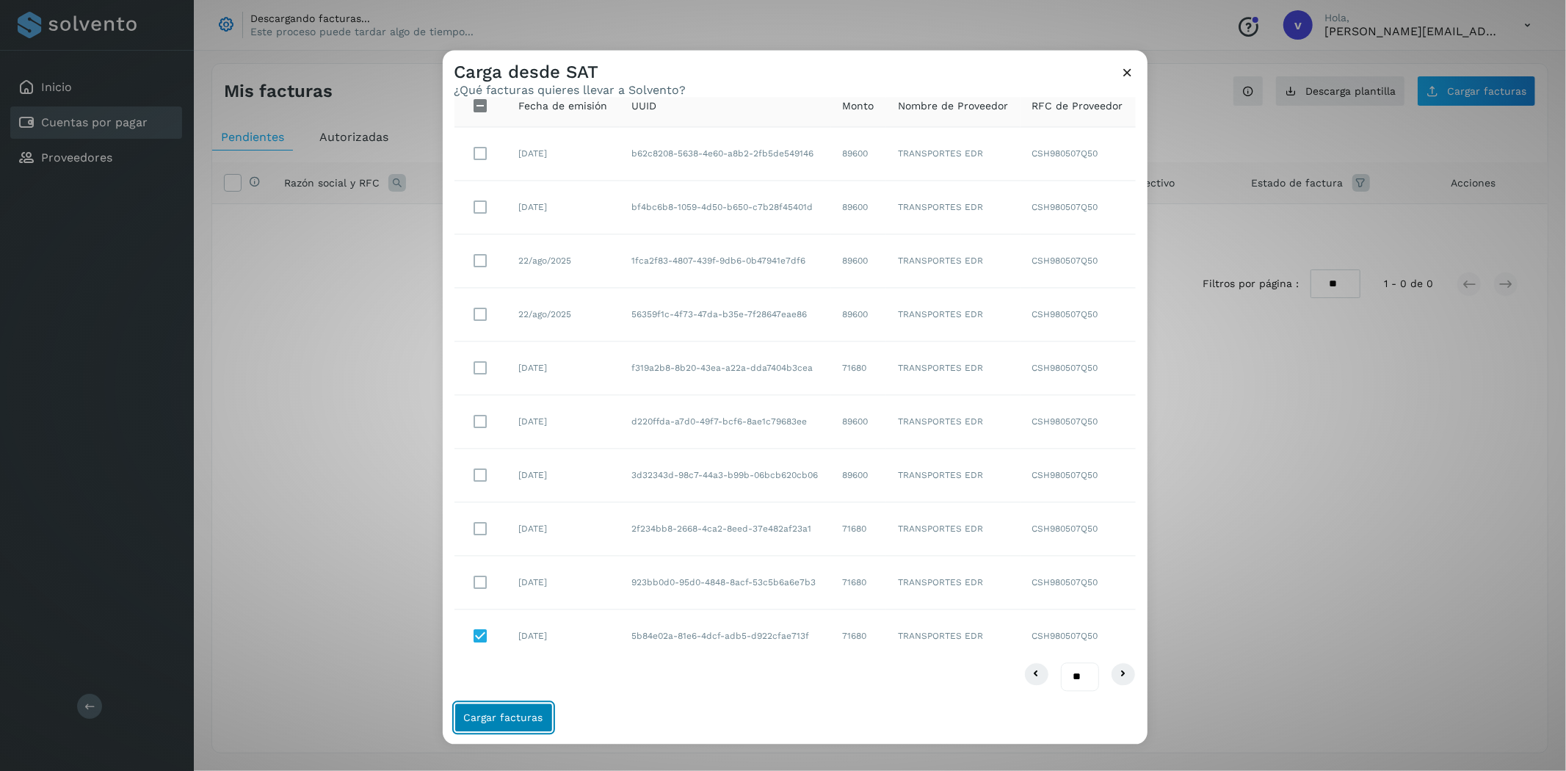  I want to click on td: 2f234bb8-2668-4ca2-8eed-37e482af23a1, so click(725, 529).